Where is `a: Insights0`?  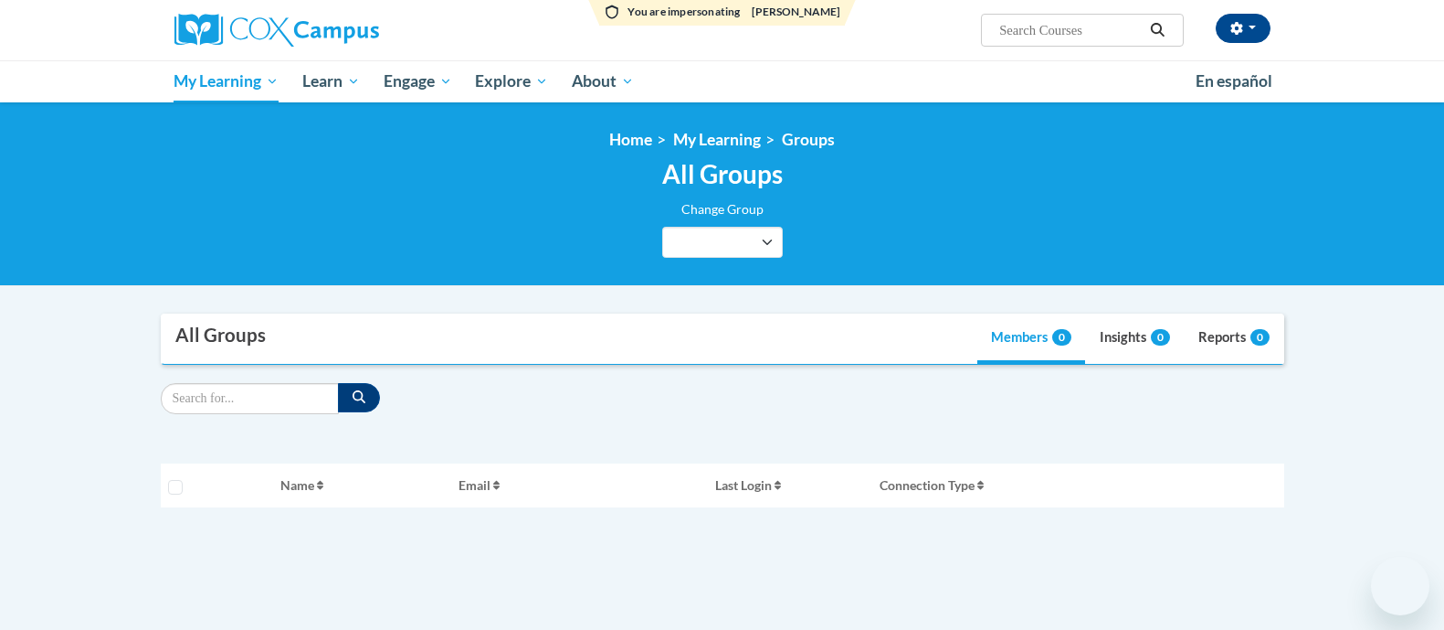
a: Insights0 is located at coordinates (1135, 339).